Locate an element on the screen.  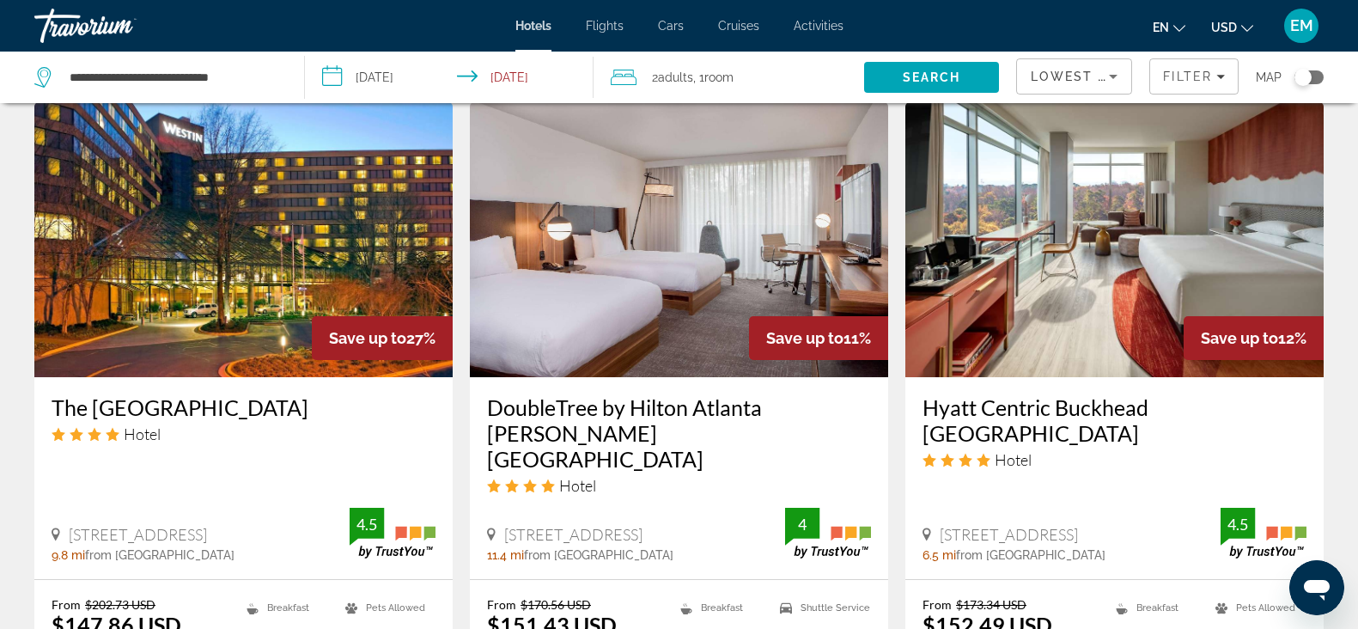
div: 27% is located at coordinates (382, 338).